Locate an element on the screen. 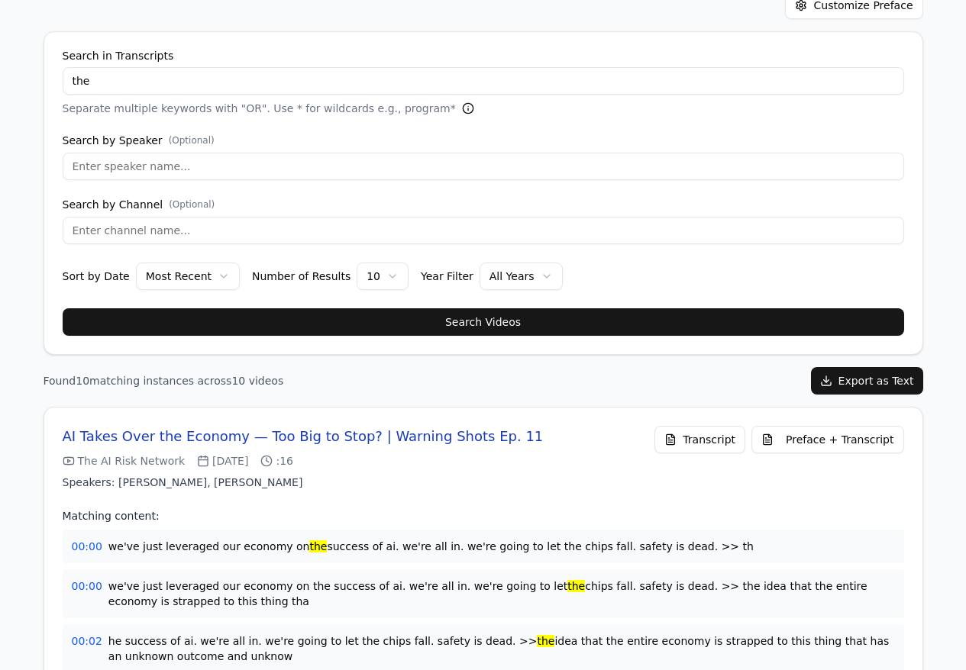 The width and height of the screenshot is (966, 670). div: Matching content: is located at coordinates (483, 516).